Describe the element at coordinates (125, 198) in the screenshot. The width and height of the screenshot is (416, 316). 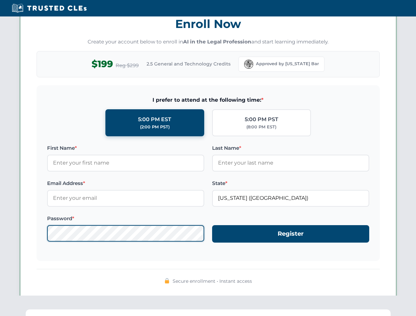
I see `input: Enter your email` at that location.